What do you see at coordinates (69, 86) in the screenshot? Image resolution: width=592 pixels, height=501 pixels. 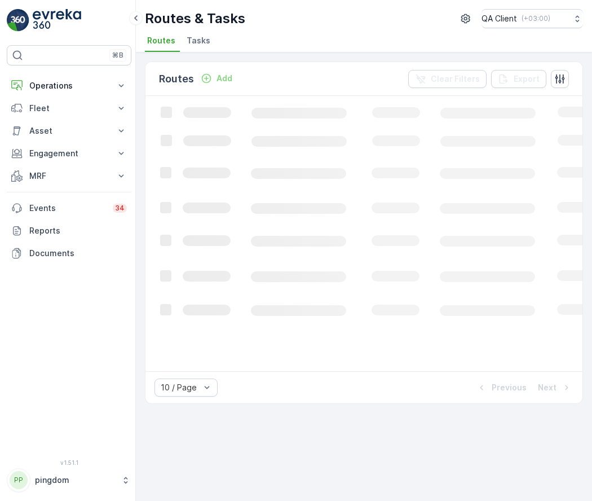 I see `button: Operations` at bounding box center [69, 86].